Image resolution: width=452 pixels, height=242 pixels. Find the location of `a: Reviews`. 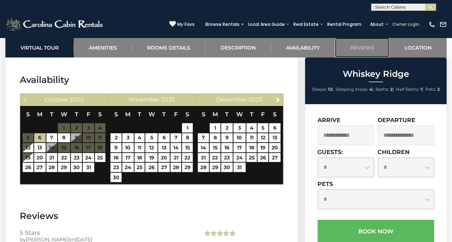

a: Reviews is located at coordinates (362, 47).